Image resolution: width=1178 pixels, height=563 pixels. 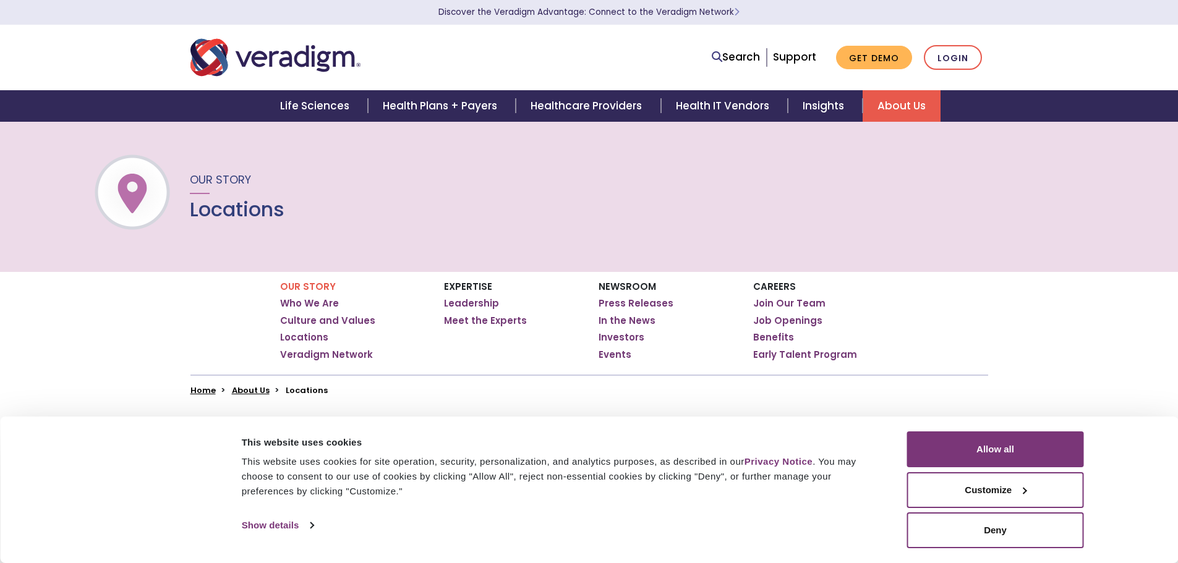 I want to click on span: Our Story, so click(x=220, y=179).